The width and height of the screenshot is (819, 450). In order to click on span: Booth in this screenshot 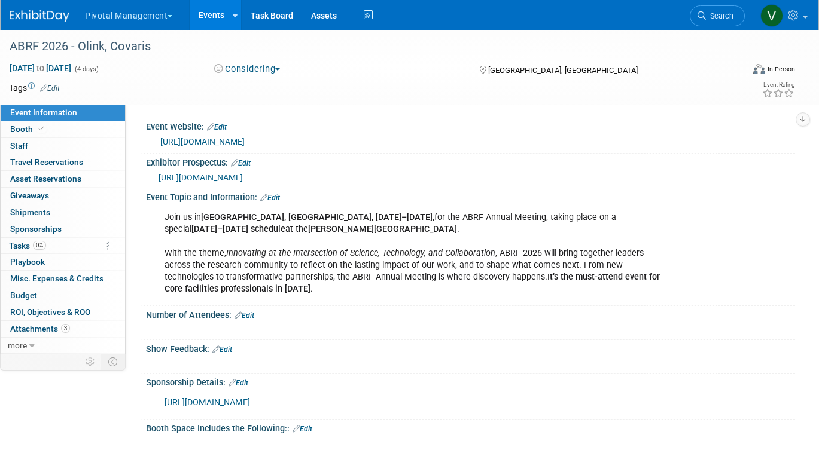, I will do `click(28, 129)`.